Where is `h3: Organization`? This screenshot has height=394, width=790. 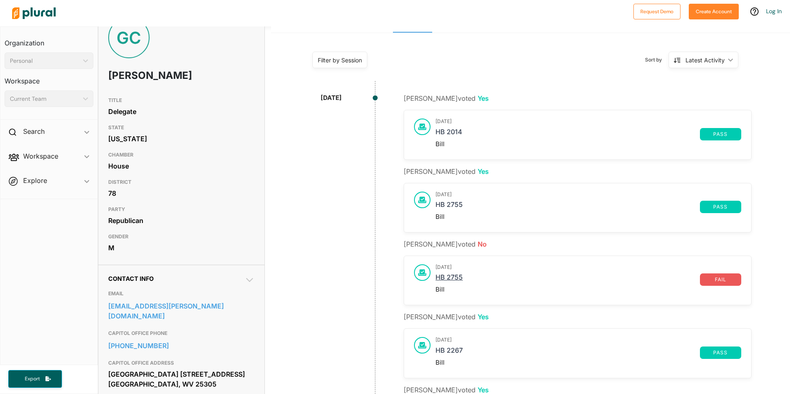
h3: Organization is located at coordinates (49, 40).